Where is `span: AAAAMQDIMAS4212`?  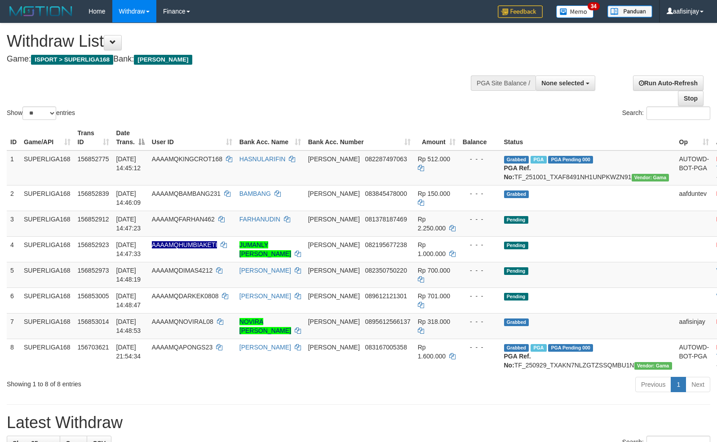
span: AAAAMQDIMAS4212 is located at coordinates (182, 270).